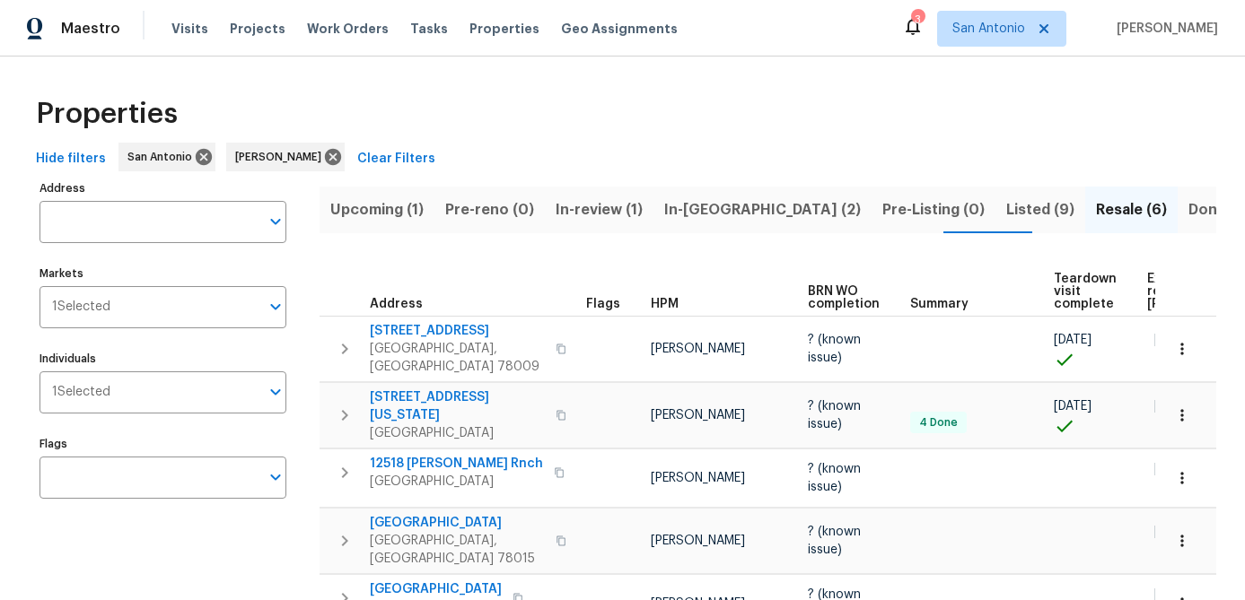  Describe the element at coordinates (71, 159) in the screenshot. I see `button: Hide filters` at that location.